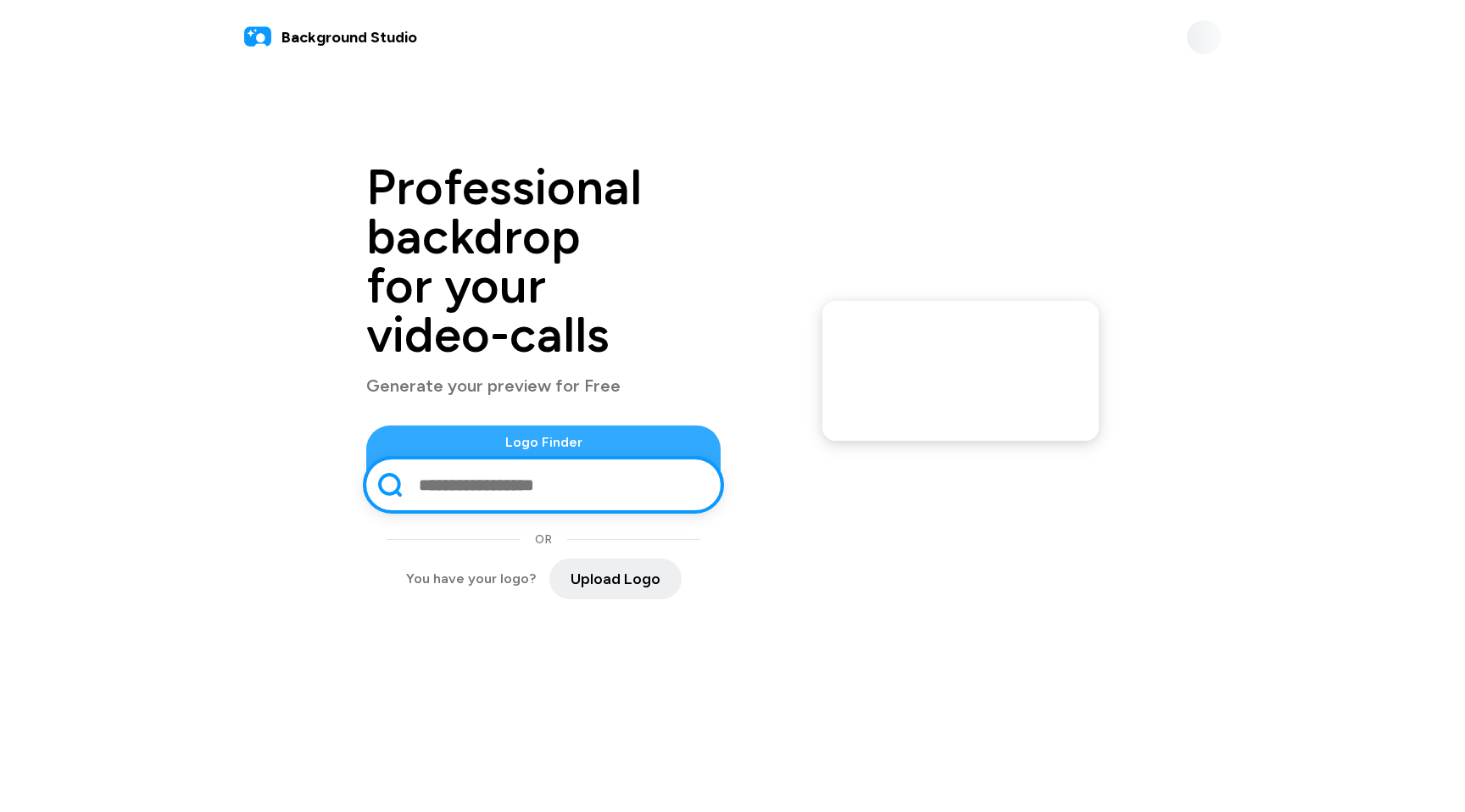  I want to click on span: OR, so click(544, 539).